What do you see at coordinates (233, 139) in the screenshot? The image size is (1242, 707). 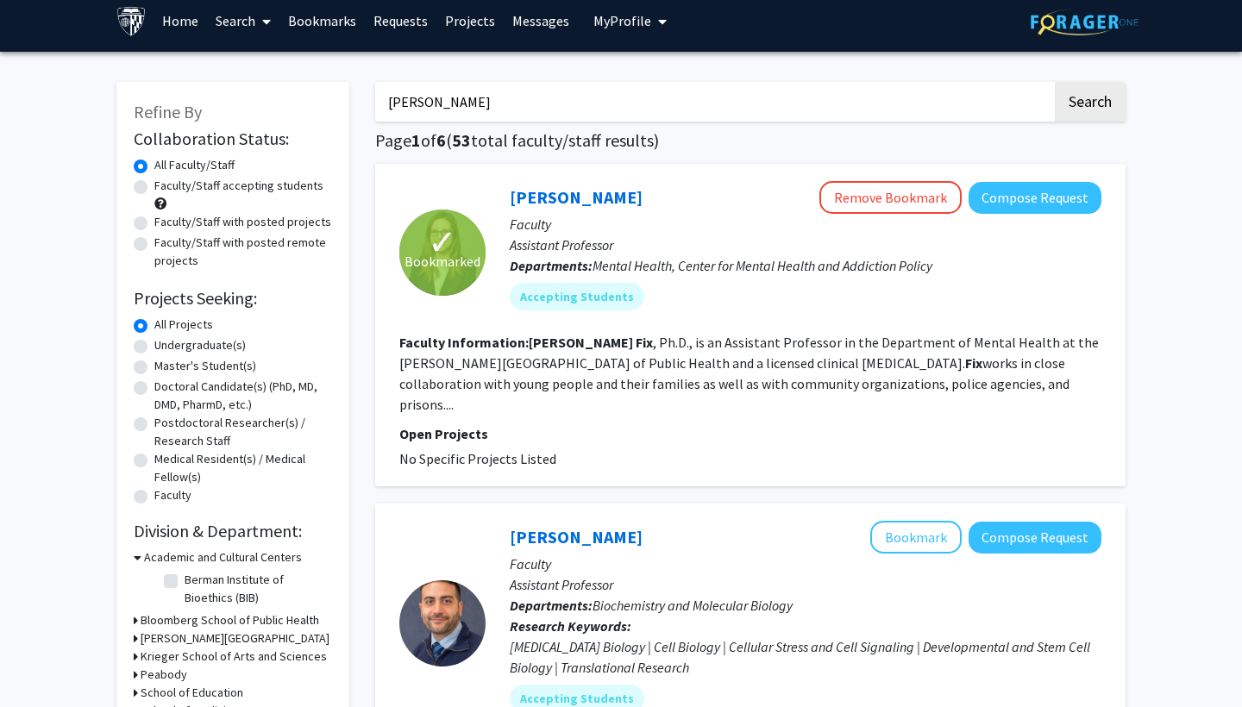 I see `h2: Collaboration Status:` at bounding box center [233, 139].